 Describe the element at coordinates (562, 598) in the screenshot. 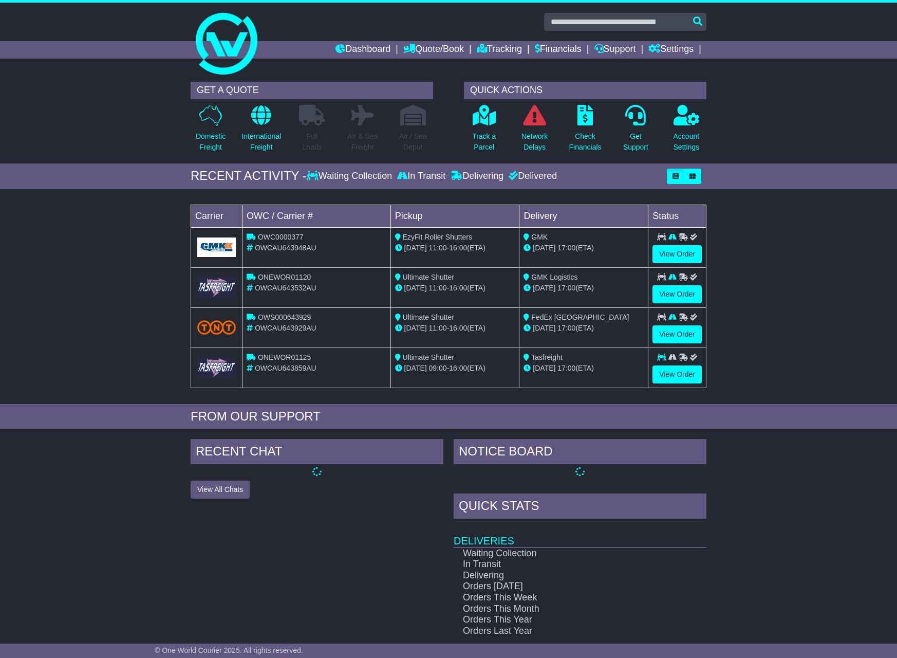

I see `td: Orders This Week` at that location.